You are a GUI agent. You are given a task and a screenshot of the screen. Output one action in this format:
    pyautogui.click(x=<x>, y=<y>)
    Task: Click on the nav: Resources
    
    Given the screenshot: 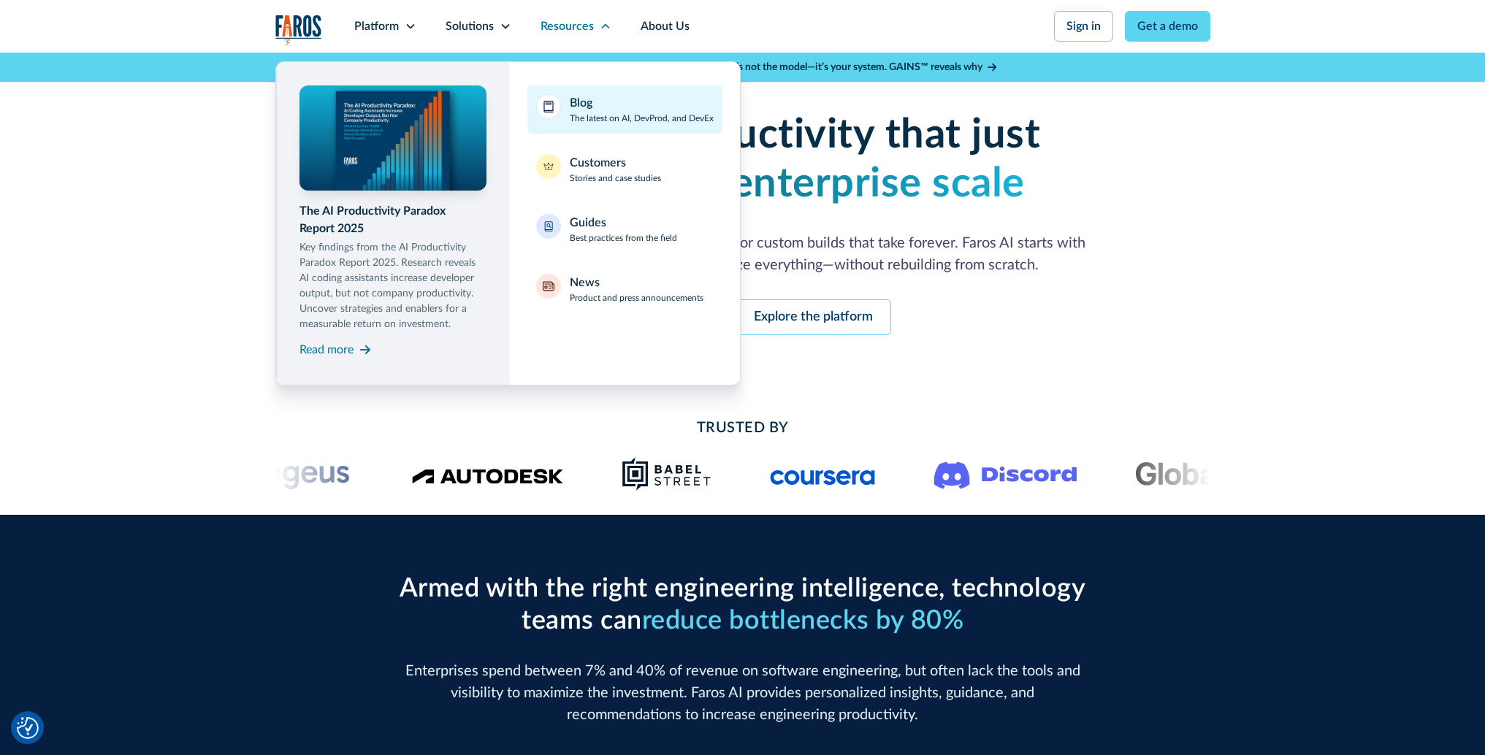 What is the action you would take?
    pyautogui.click(x=743, y=219)
    